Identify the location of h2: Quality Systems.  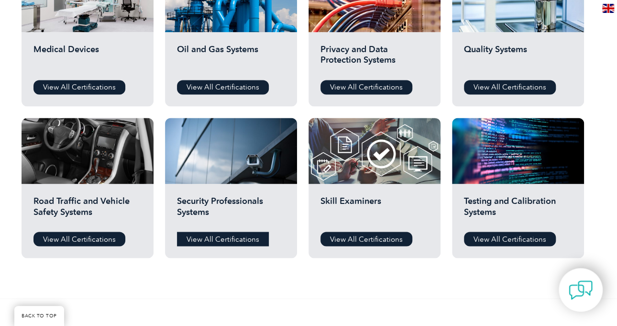
(518, 58).